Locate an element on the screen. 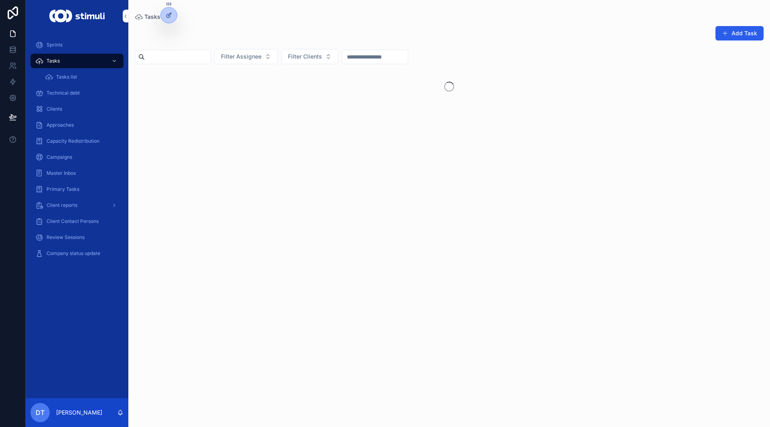  span: Company status update is located at coordinates (73, 253).